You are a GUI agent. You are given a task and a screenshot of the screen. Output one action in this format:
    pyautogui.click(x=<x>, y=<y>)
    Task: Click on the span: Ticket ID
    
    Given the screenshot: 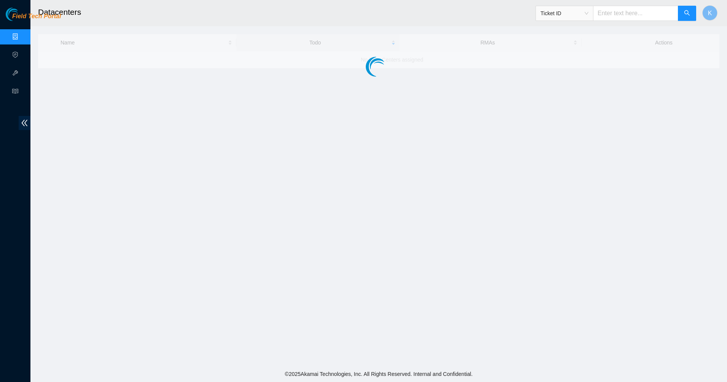 What is the action you would take?
    pyautogui.click(x=564, y=13)
    